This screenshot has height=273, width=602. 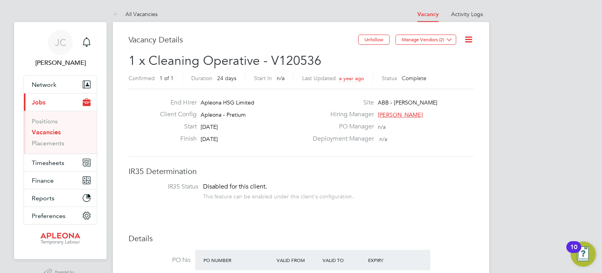 What do you see at coordinates (60, 42) in the screenshot?
I see `span: JC` at bounding box center [60, 42].